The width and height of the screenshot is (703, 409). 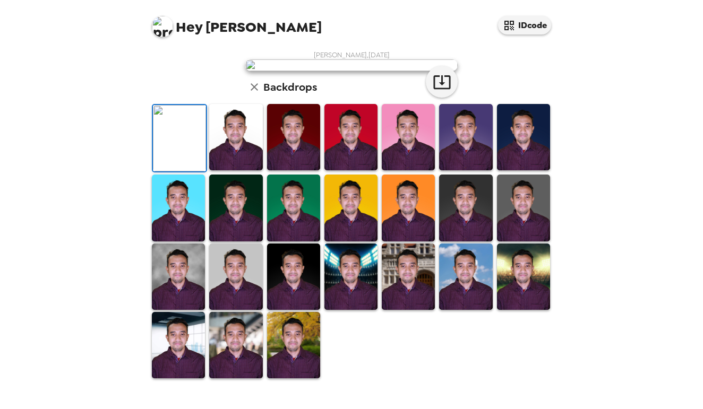 I want to click on img: profile pic, so click(x=162, y=27).